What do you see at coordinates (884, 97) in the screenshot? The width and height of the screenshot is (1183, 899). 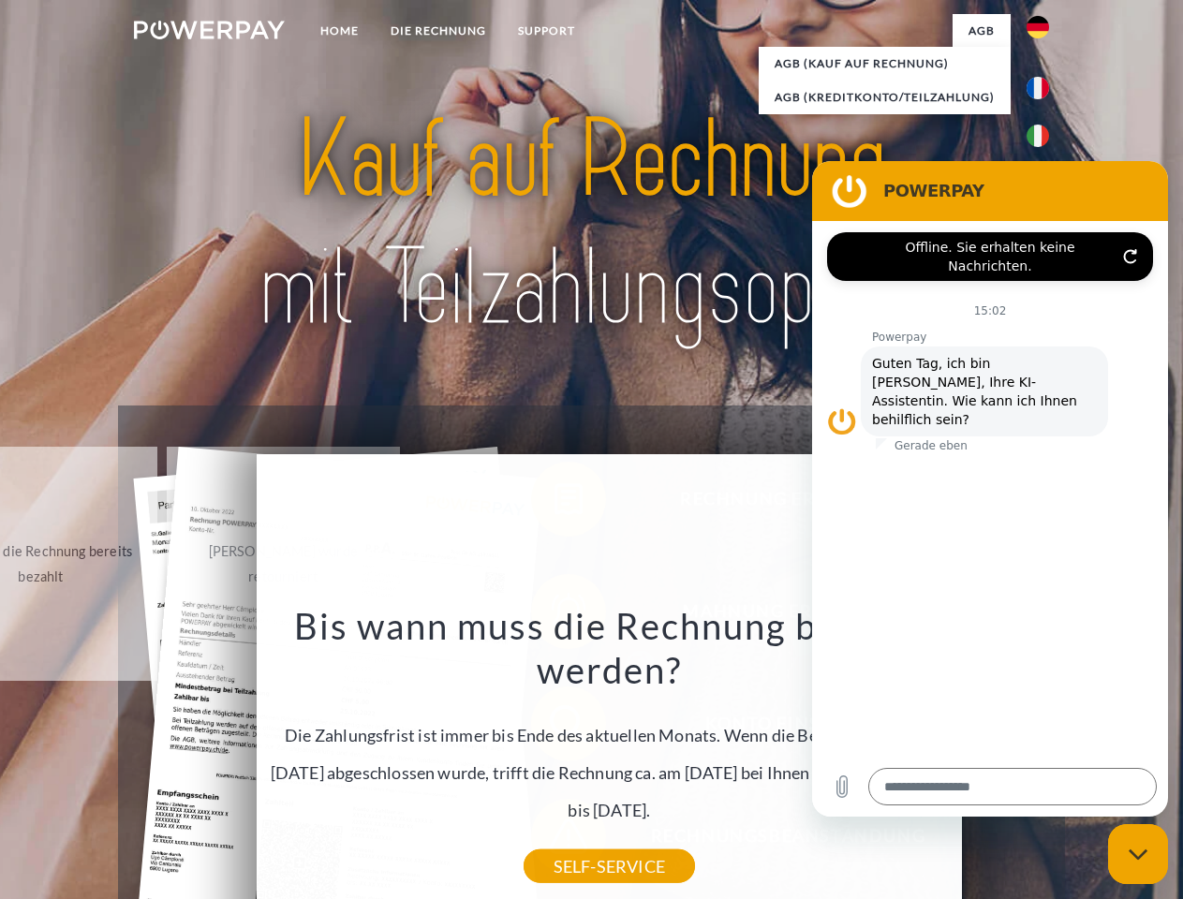 I see `a: AGB (Kreditkonto/Teilzahlung)` at bounding box center [884, 97].